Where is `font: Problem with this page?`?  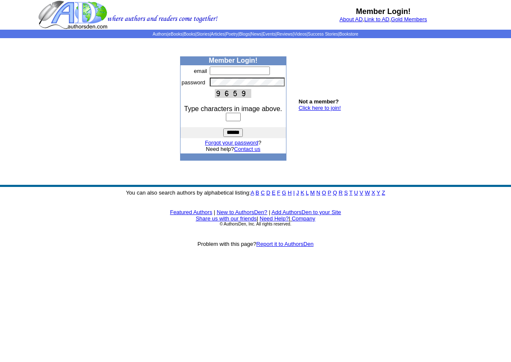
font: Problem with this page? is located at coordinates (256, 244).